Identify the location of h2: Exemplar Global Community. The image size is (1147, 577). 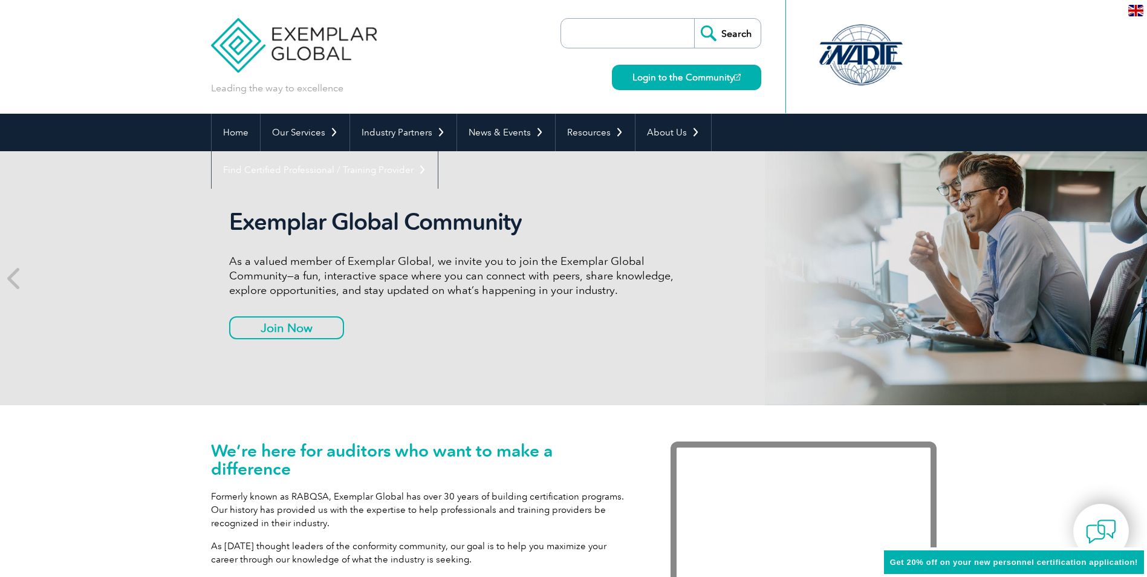
(456, 222).